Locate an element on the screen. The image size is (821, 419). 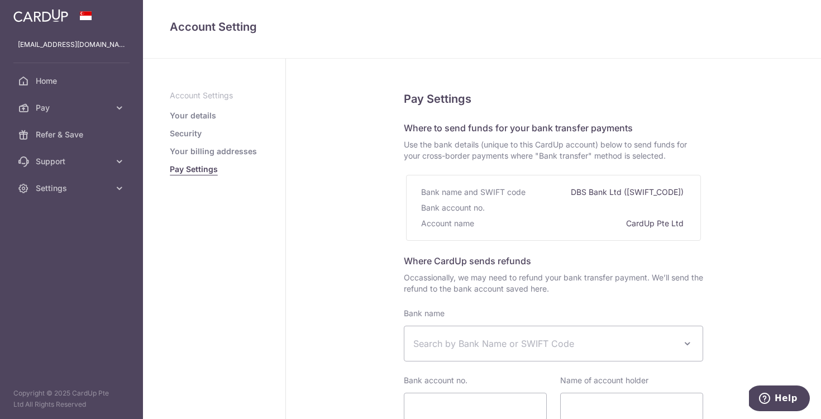
span: Where to send funds for your bank transfer payments is located at coordinates (518, 128).